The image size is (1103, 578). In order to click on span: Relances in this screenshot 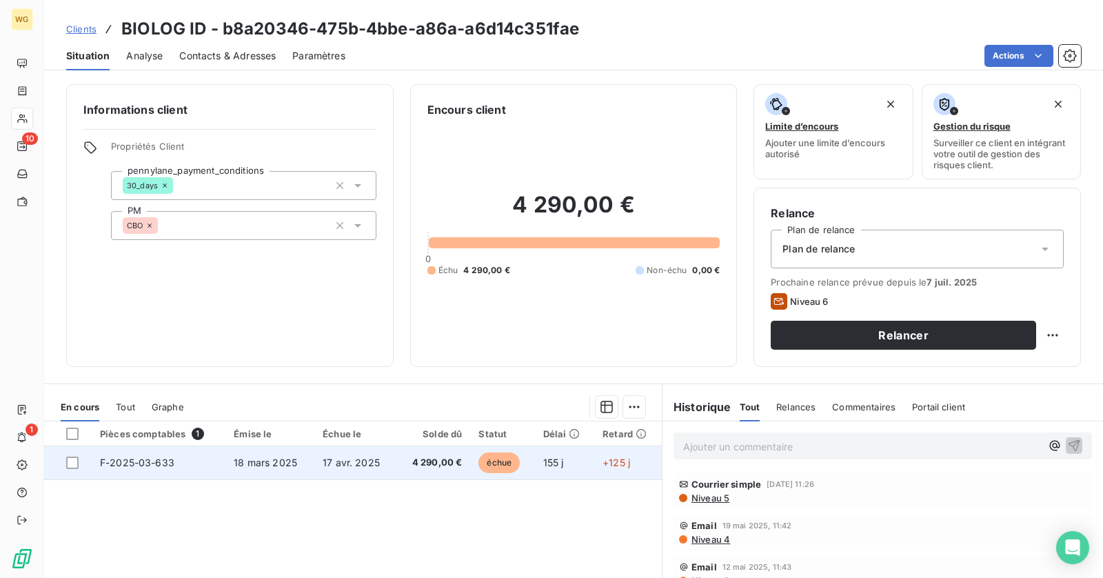, I will do `click(795, 407)`.